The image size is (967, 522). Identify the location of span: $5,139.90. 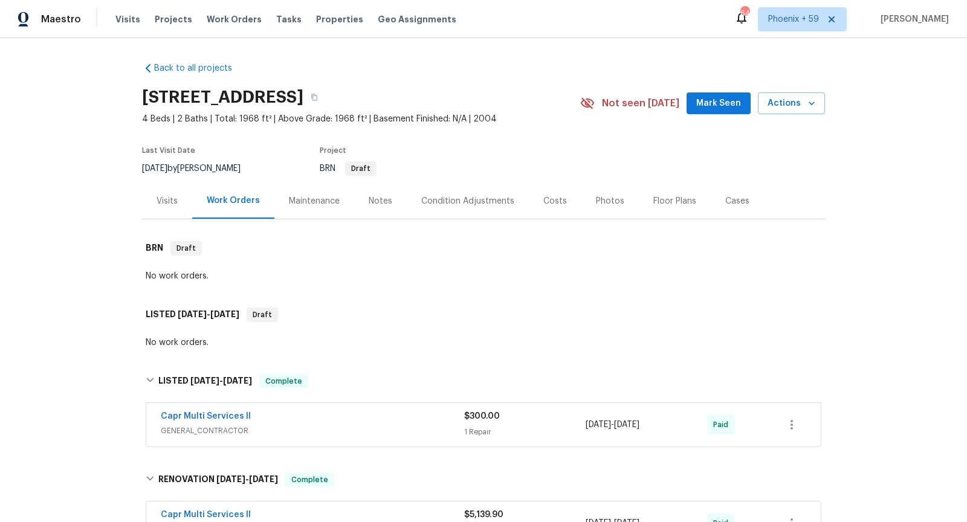
(483, 515).